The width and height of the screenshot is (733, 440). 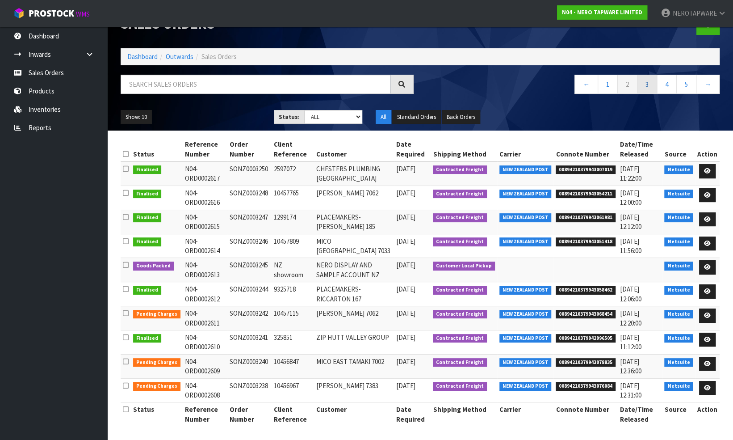 I want to click on span: Pending Charges, so click(x=157, y=386).